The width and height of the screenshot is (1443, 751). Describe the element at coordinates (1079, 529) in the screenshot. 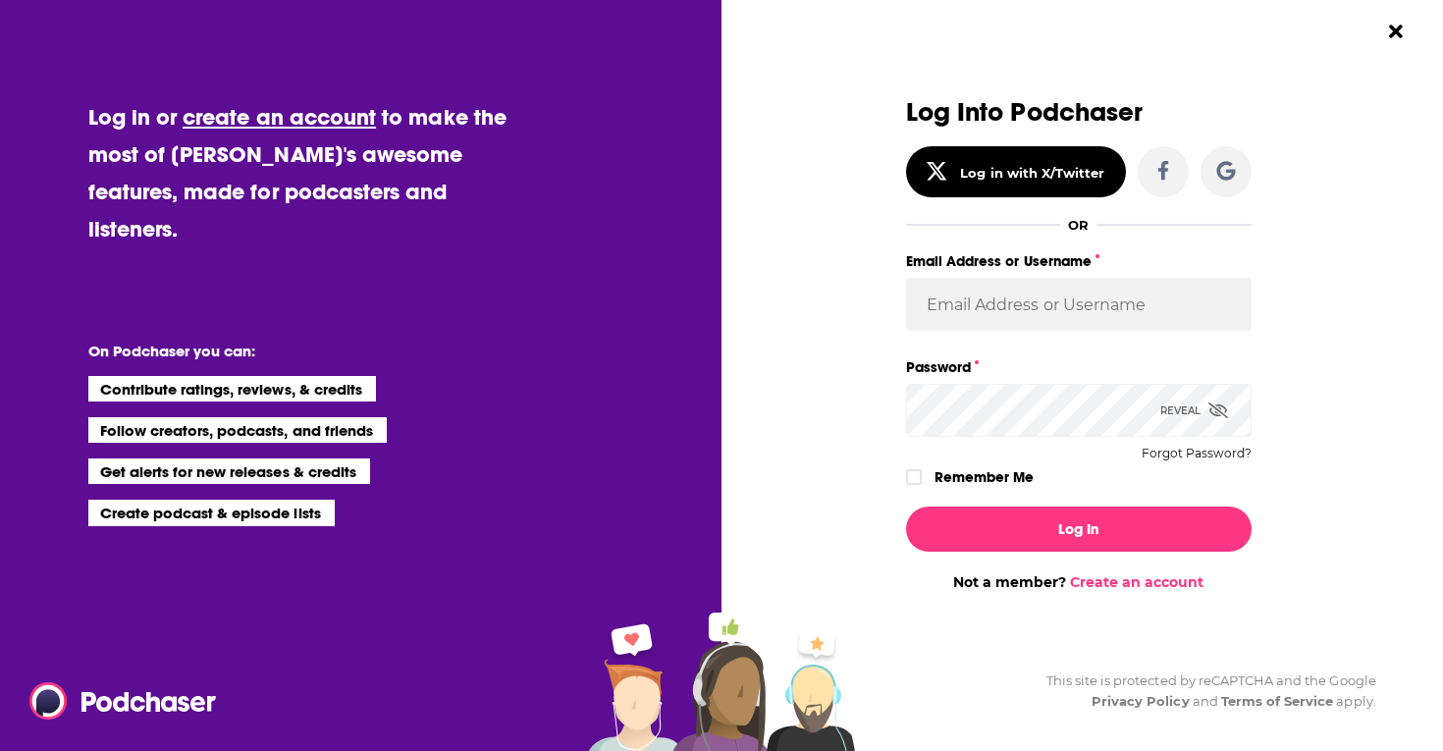

I see `button: Log In` at that location.